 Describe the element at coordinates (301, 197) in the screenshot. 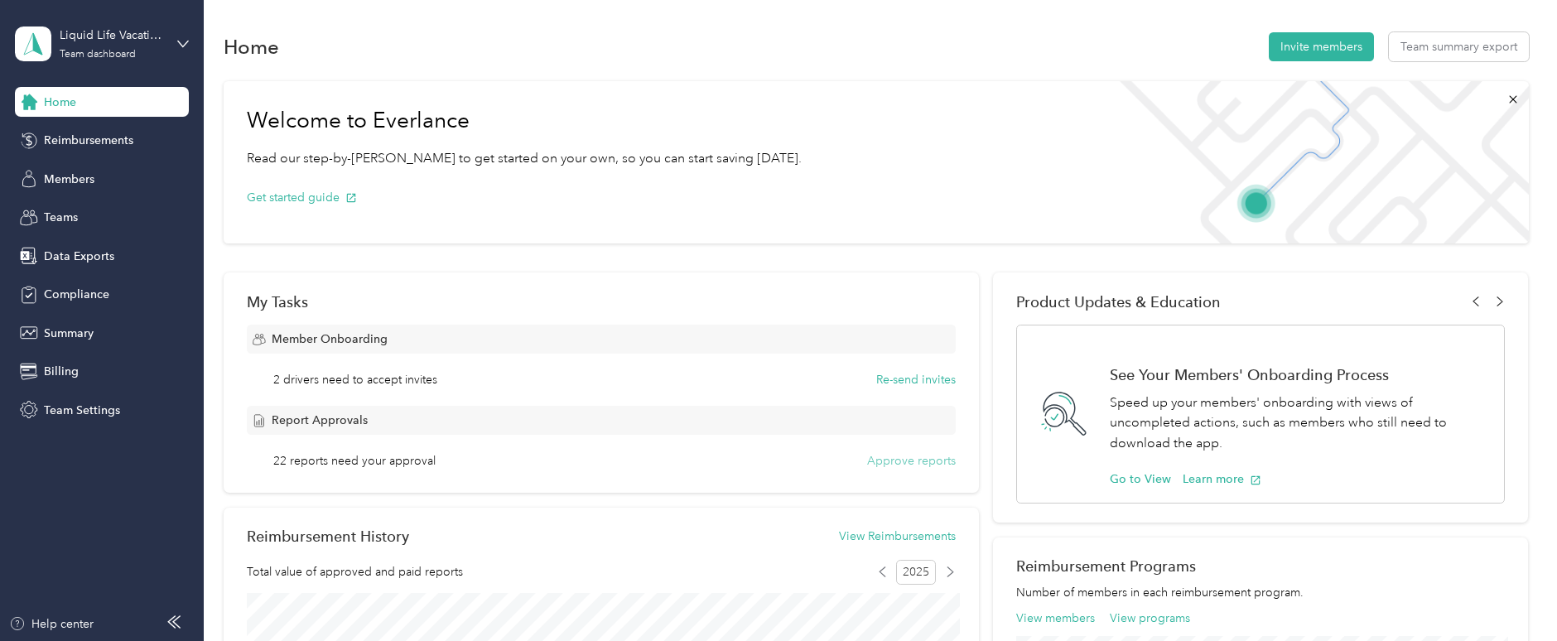

I see `button: Get started guide` at that location.